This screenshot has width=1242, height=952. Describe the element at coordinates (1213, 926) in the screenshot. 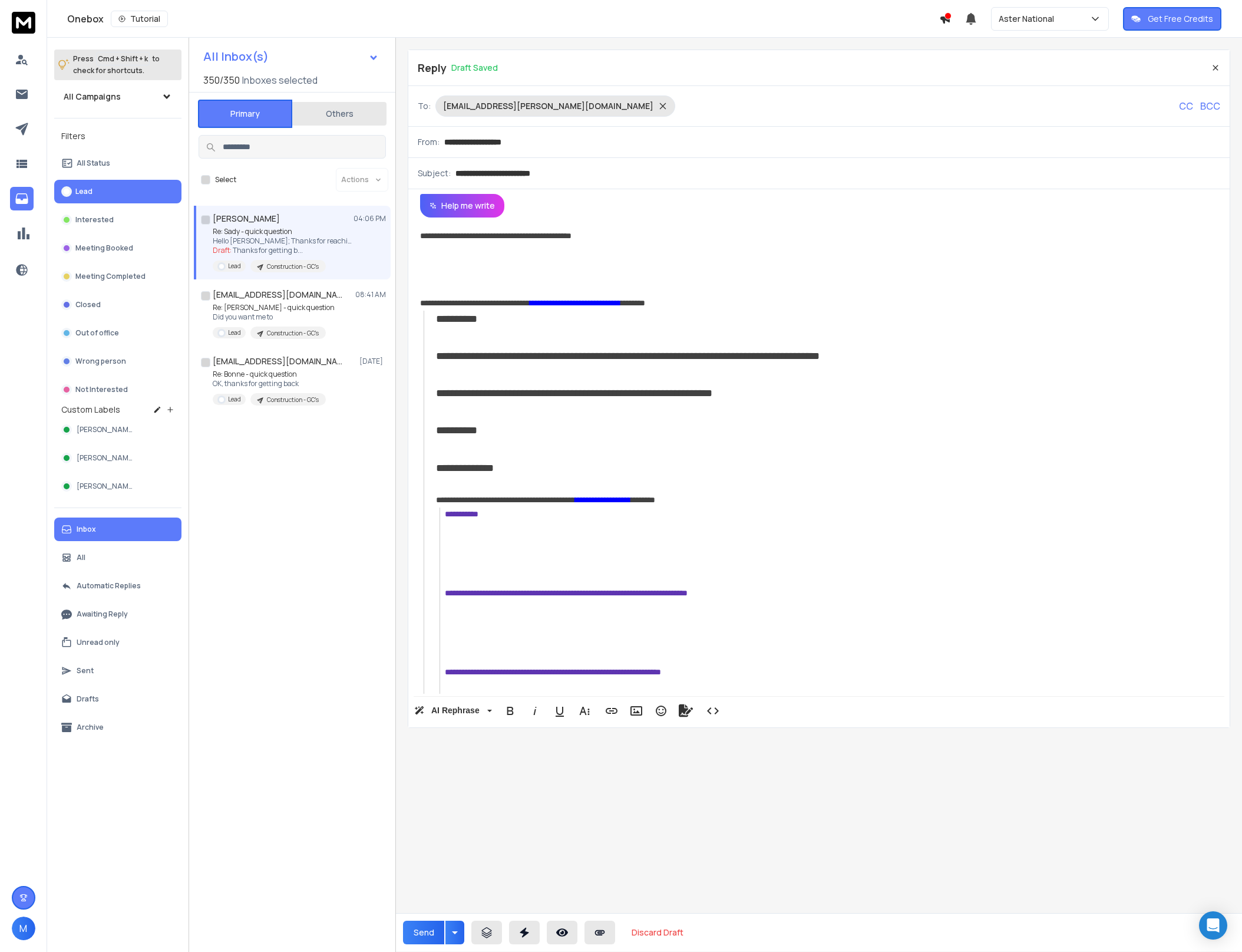

I see `div: Open Intercom Messenger` at that location.